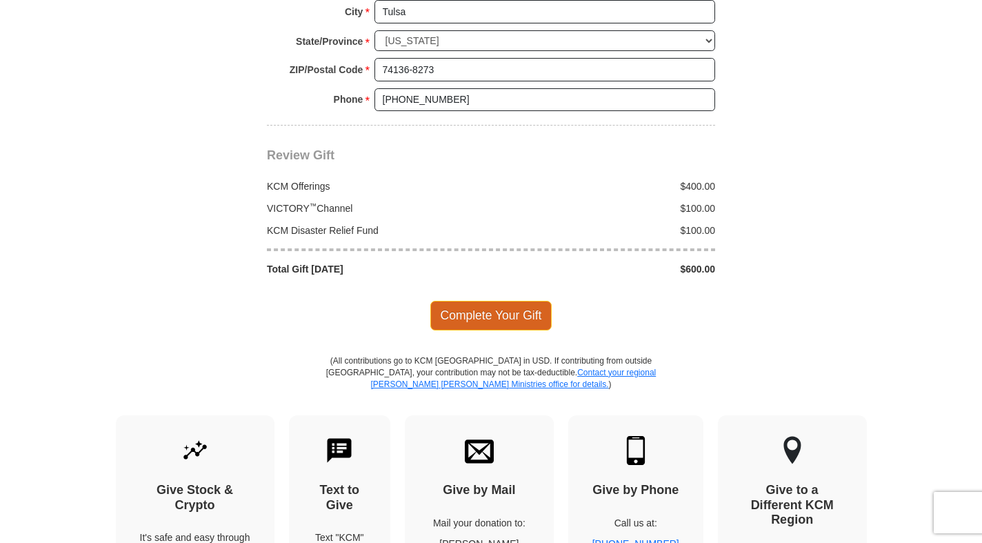 This screenshot has height=543, width=982. I want to click on div: KCM Disaster Relief Fund, so click(376, 230).